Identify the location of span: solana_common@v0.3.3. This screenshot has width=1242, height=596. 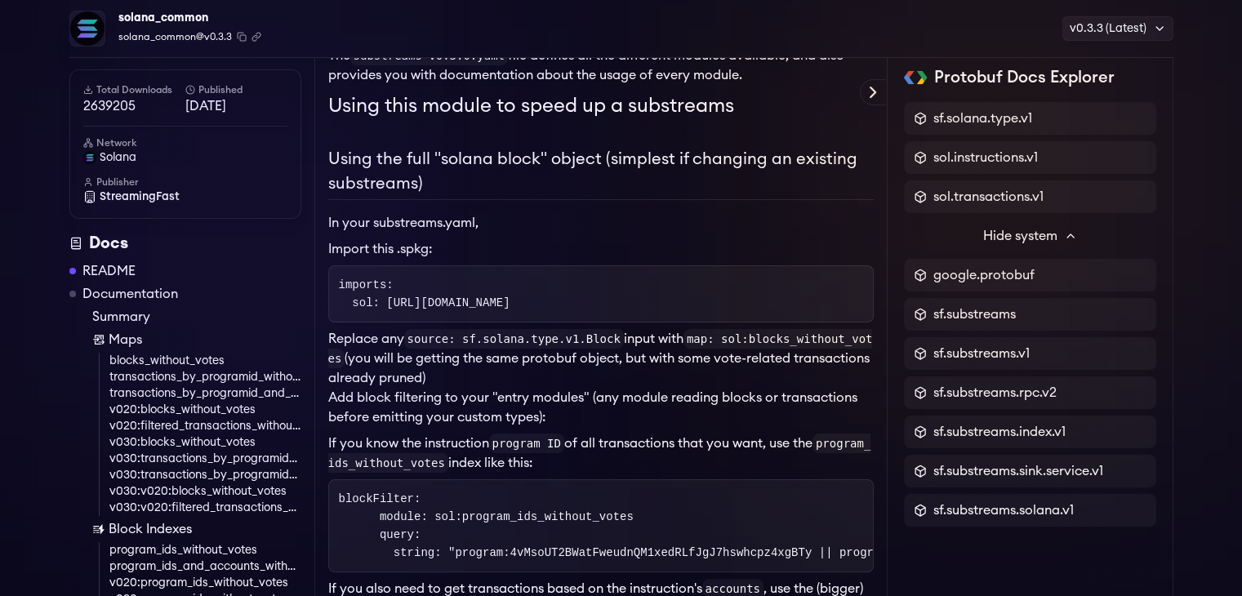
(175, 37).